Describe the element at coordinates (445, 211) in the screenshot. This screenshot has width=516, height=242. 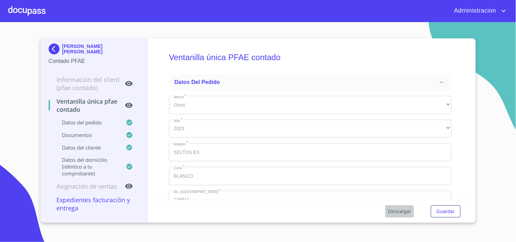
I see `button: Guardar` at that location.